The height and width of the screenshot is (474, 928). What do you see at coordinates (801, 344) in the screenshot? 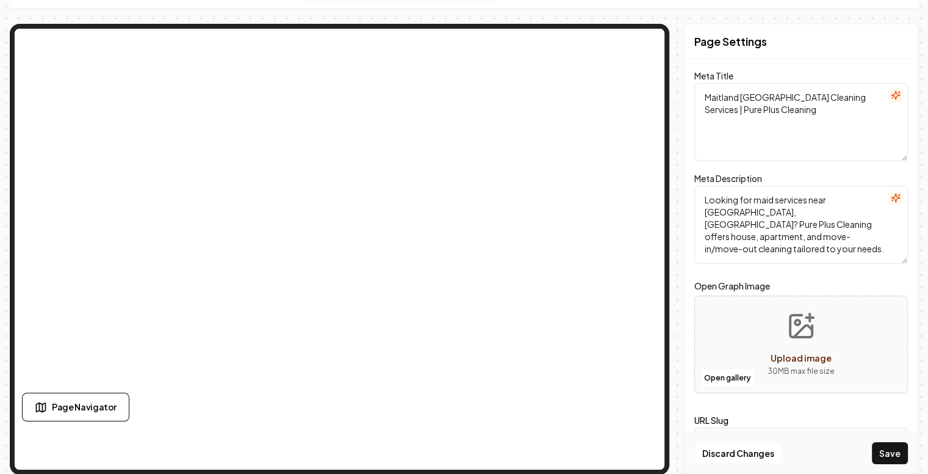
I see `button: Upload image` at bounding box center [801, 344].